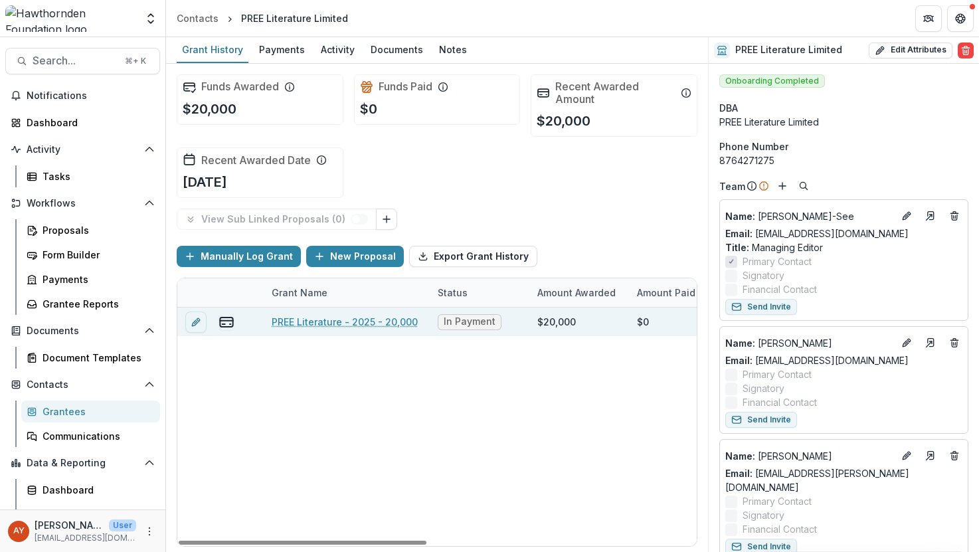 The image size is (979, 552). Describe the element at coordinates (473, 256) in the screenshot. I see `button: Export Grant History` at that location.